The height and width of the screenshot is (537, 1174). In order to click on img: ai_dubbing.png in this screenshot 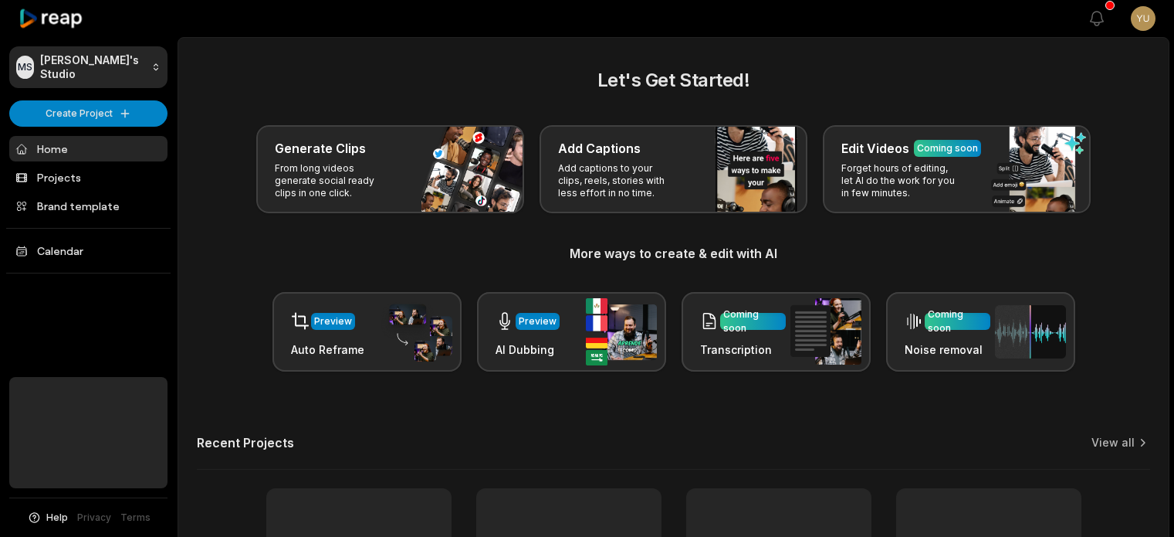, I will do `click(622, 331)`.